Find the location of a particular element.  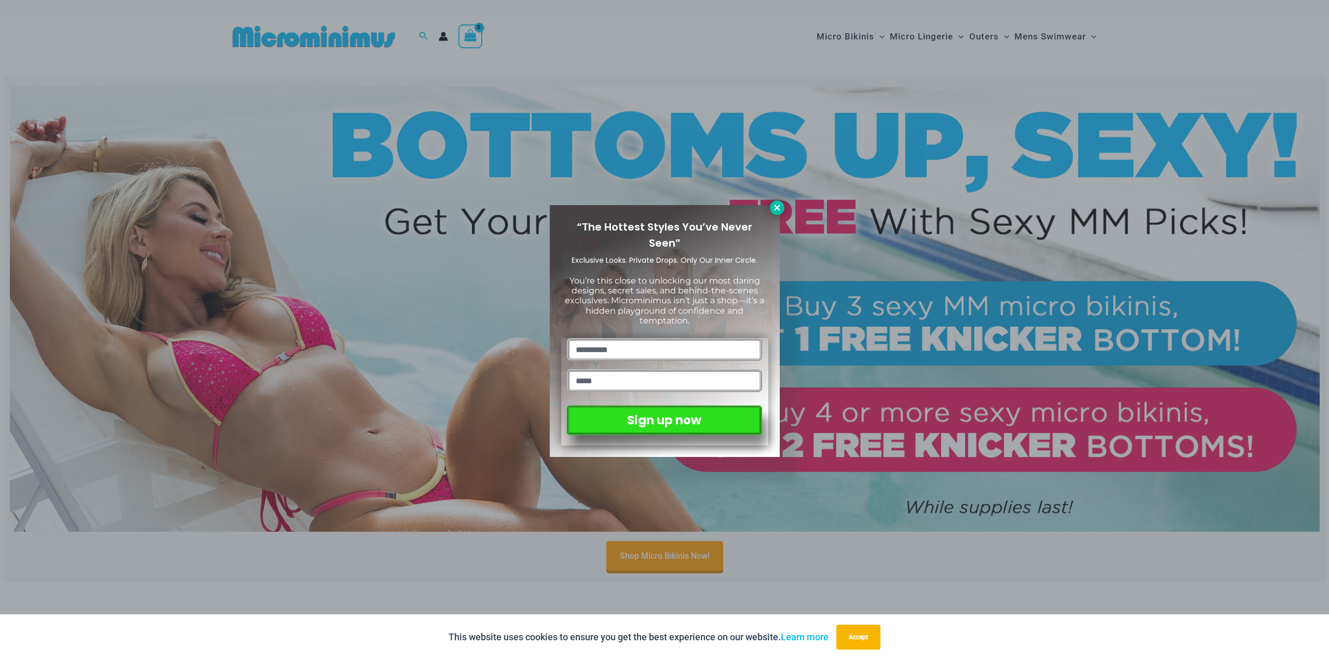

button: Close is located at coordinates (777, 208).